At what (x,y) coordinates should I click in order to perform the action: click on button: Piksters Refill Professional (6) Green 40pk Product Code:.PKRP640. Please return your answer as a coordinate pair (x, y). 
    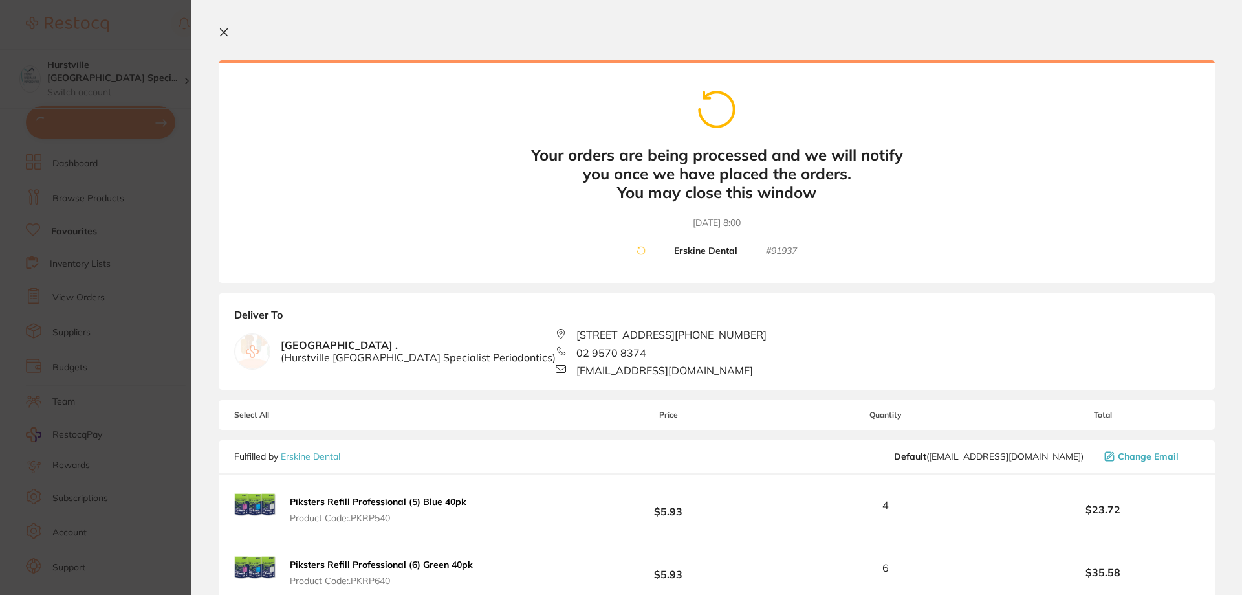
    Looking at the image, I should click on (381, 572).